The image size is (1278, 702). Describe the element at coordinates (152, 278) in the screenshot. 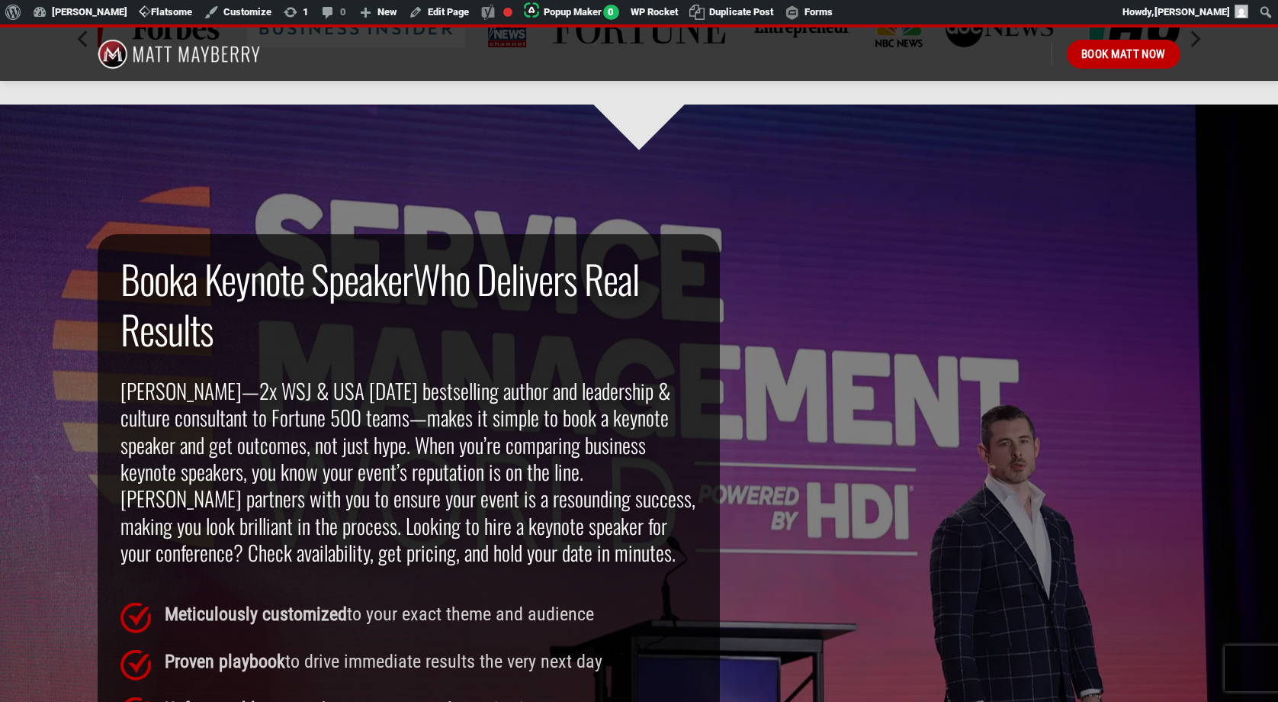

I see `strong: Book` at that location.